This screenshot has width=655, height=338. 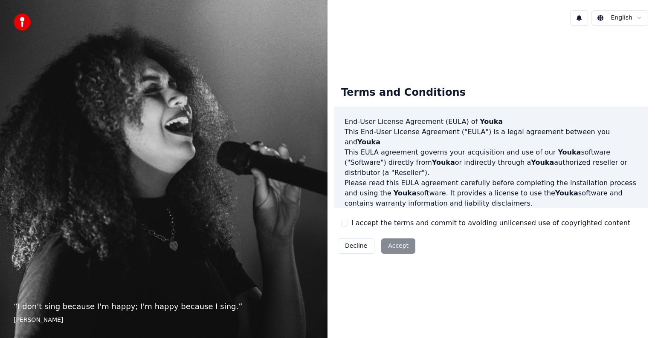 What do you see at coordinates (22, 22) in the screenshot?
I see `img: youka` at bounding box center [22, 22].